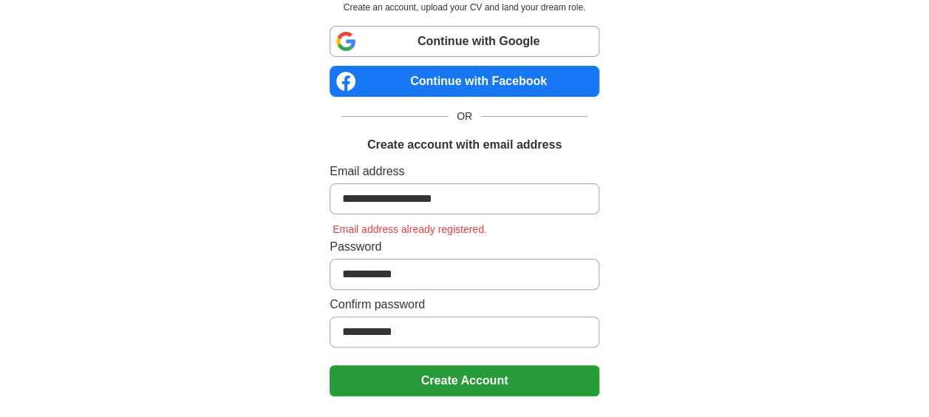  Describe the element at coordinates (464, 171) in the screenshot. I see `label: Email address` at that location.